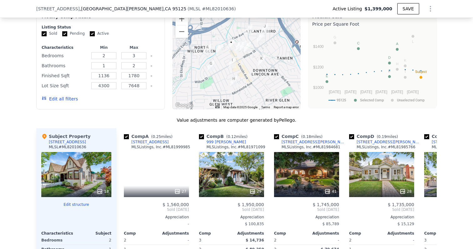 The height and width of the screenshot is (249, 473). I want to click on div: 81 Lester Ave, so click(219, 49).